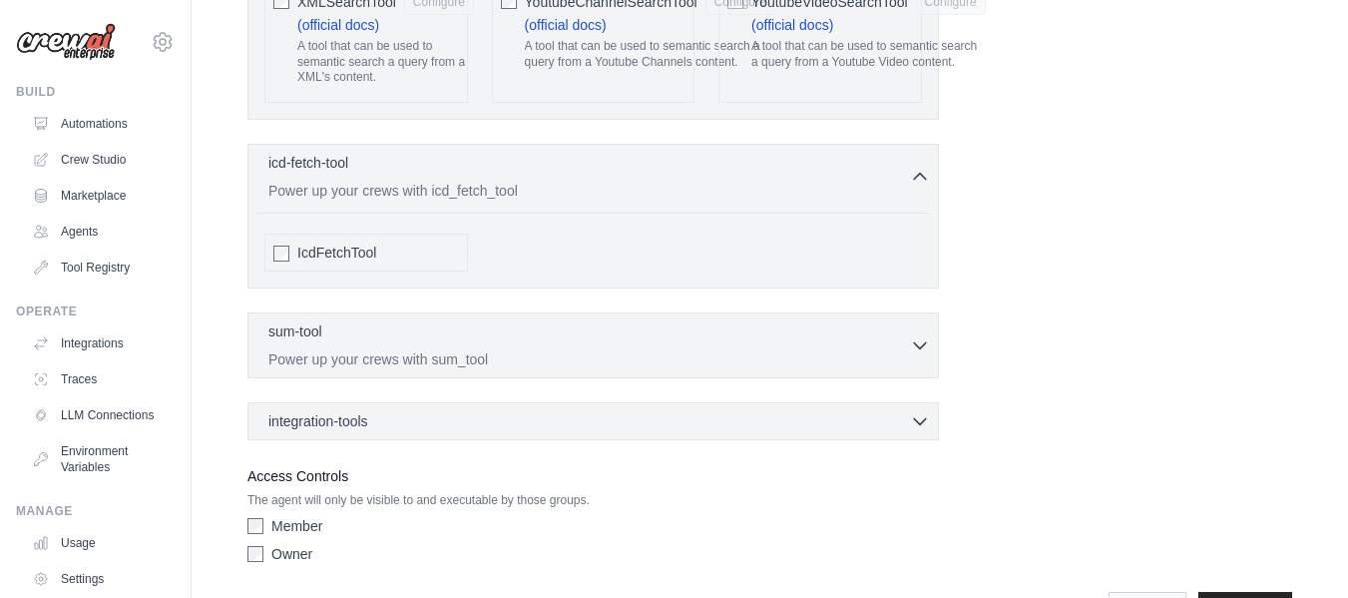 The width and height of the screenshot is (1348, 598). Describe the element at coordinates (99, 124) in the screenshot. I see `a: Automations` at that location.